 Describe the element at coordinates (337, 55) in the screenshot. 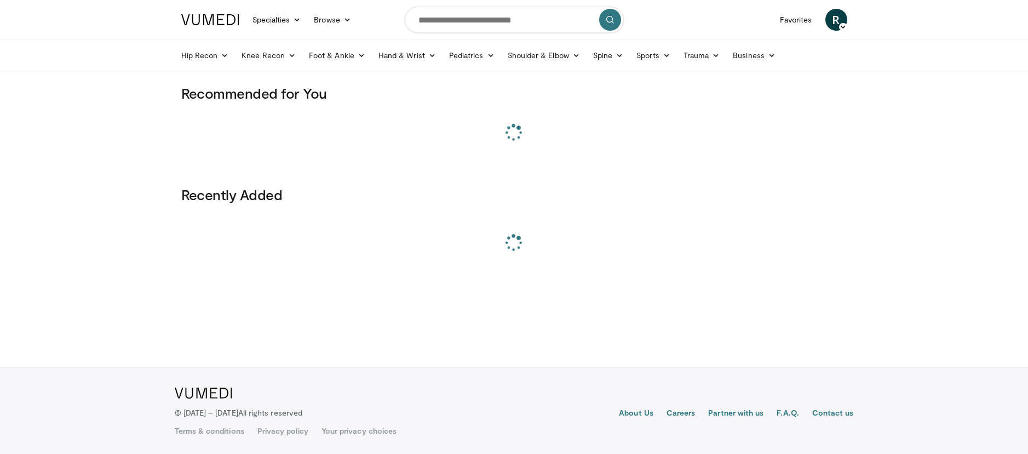

I see `a: Foot & Ankle` at that location.